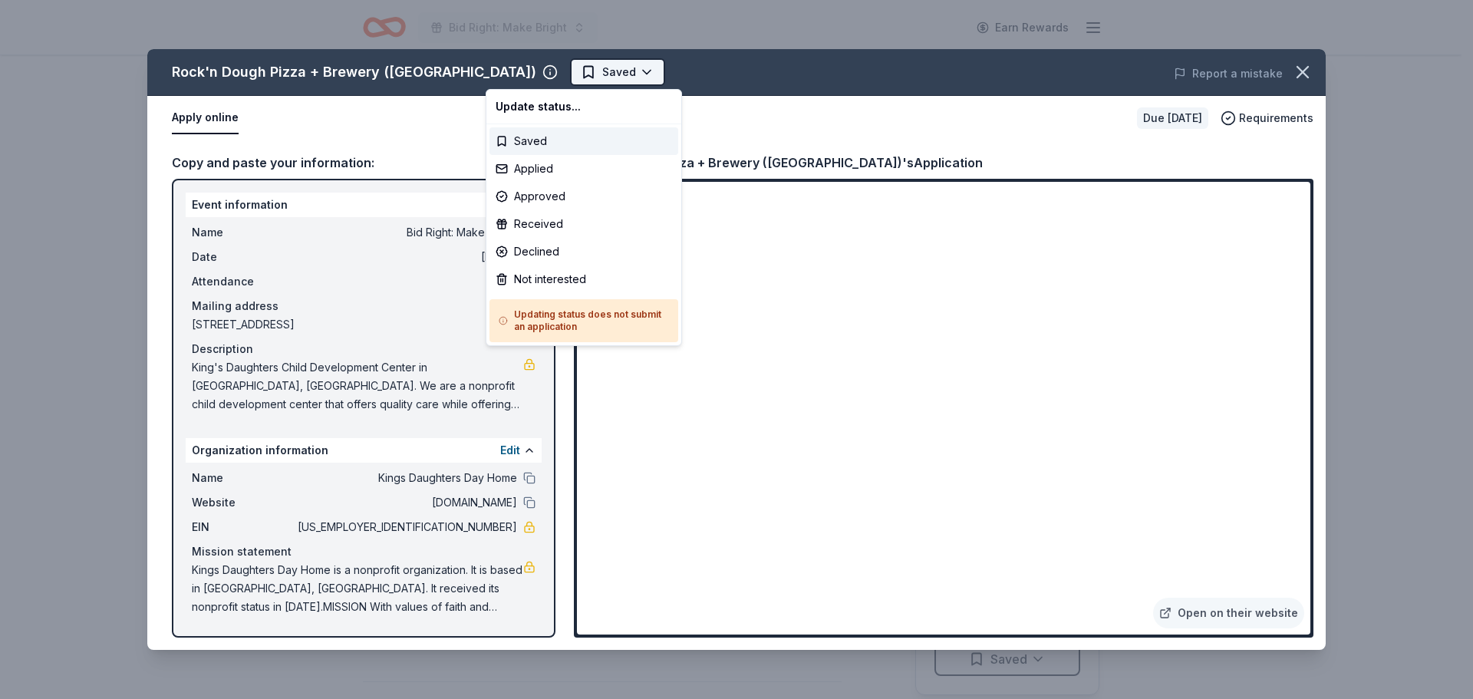 Image resolution: width=1473 pixels, height=699 pixels. What do you see at coordinates (584, 224) in the screenshot?
I see `div: Received` at bounding box center [584, 224].